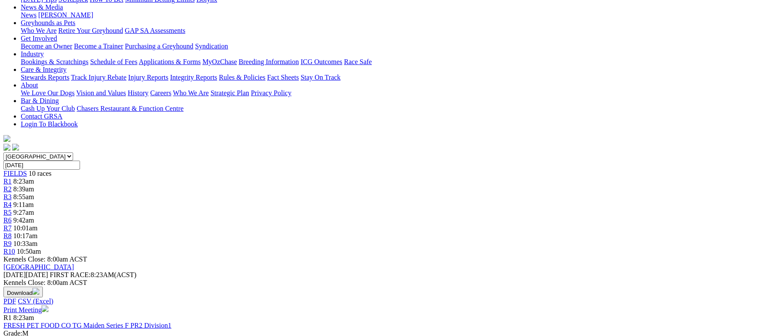 This screenshot has width=760, height=336. I want to click on span: R10, so click(9, 251).